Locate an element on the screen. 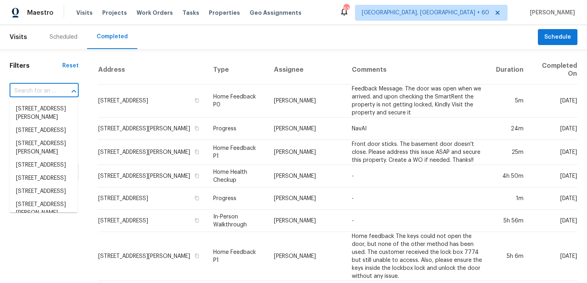  span: Work Orders is located at coordinates (154, 13).